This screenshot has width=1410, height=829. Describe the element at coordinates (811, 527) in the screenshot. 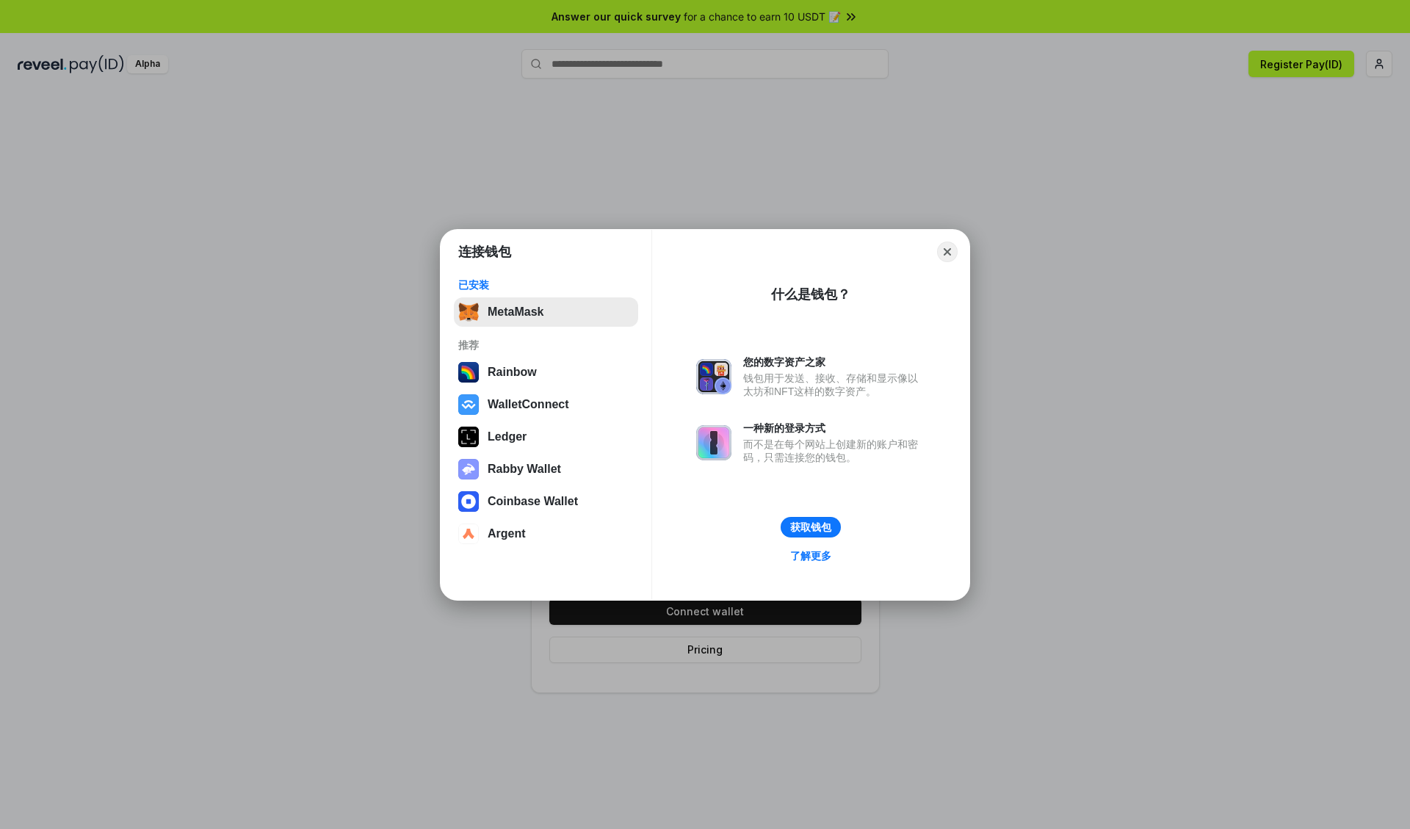

I see `div: 获取钱包` at that location.